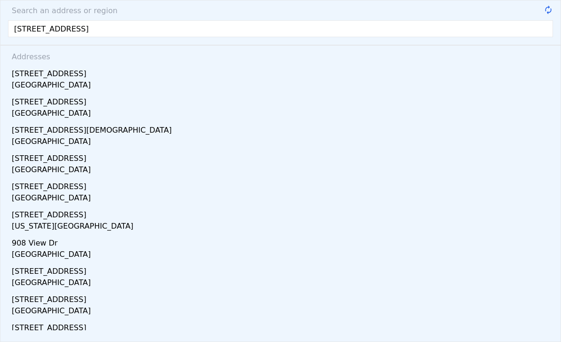 This screenshot has width=561, height=342. Describe the element at coordinates (283, 241) in the screenshot. I see `div: 908 View Dr` at that location.